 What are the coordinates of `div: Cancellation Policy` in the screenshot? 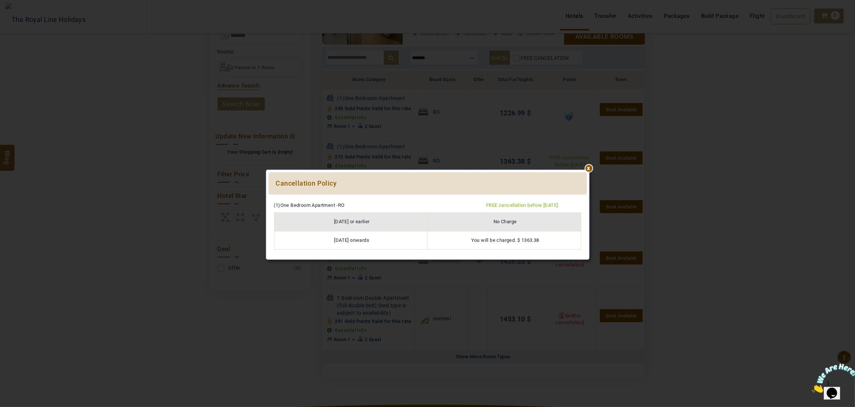 It's located at (428, 183).